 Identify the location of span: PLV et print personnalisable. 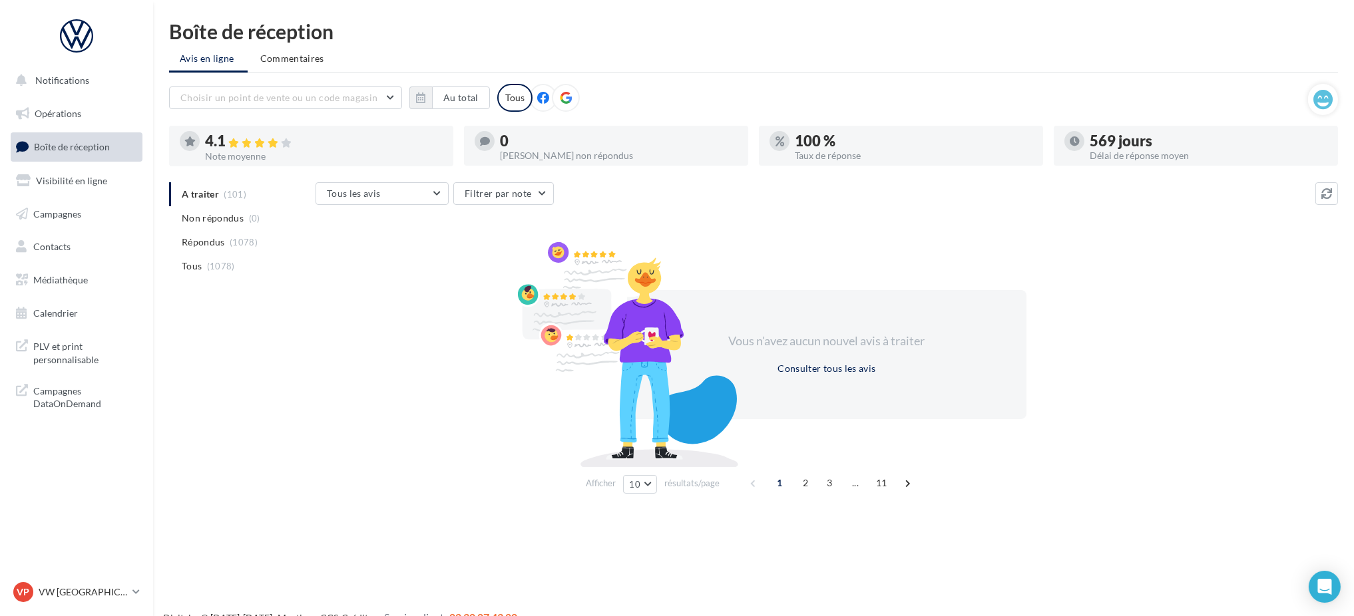
(85, 351).